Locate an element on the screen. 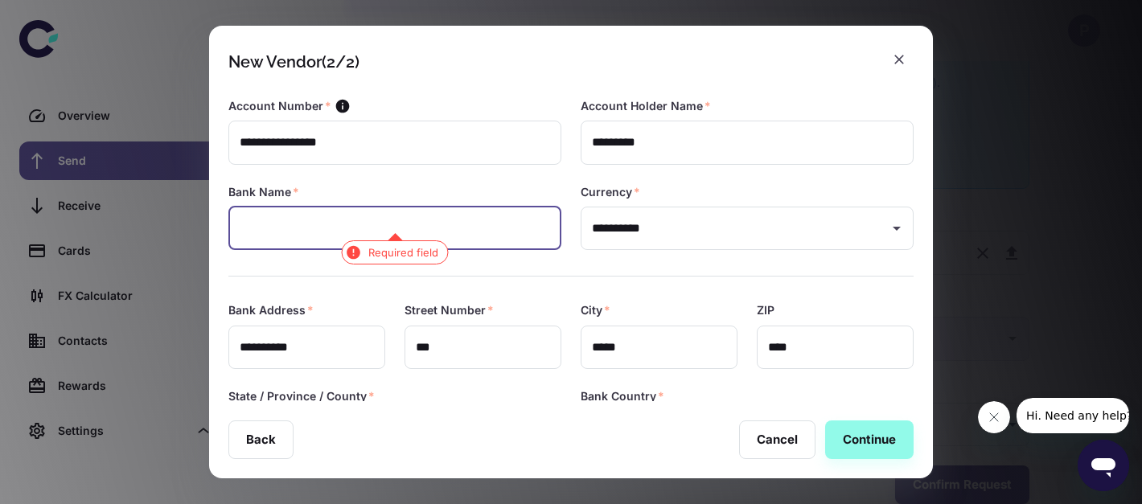 The image size is (1142, 504). button: Continue is located at coordinates (869, 440).